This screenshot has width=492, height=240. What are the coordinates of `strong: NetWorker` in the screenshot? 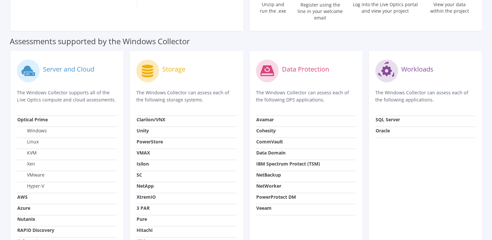 It's located at (268, 186).